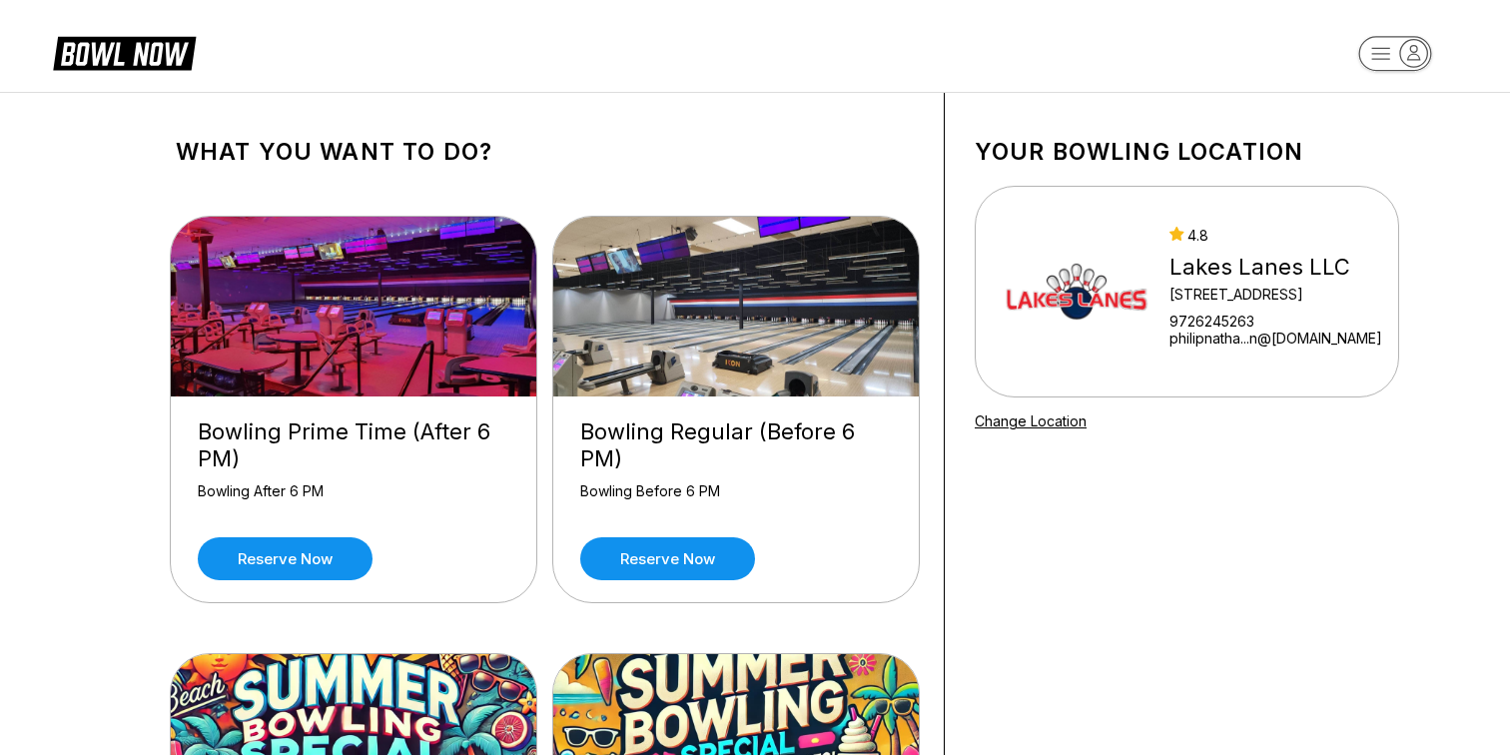 The width and height of the screenshot is (1510, 755). What do you see at coordinates (1275, 235) in the screenshot?
I see `div: 4.8` at bounding box center [1275, 235].